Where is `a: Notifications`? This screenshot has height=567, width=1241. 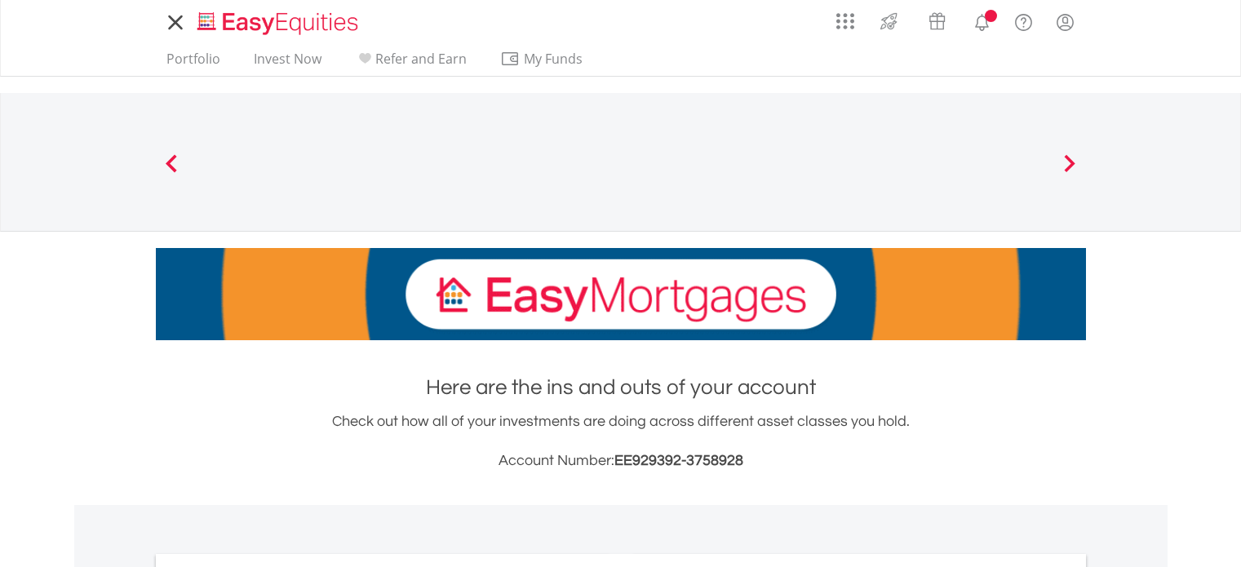 a: Notifications is located at coordinates (982, 20).